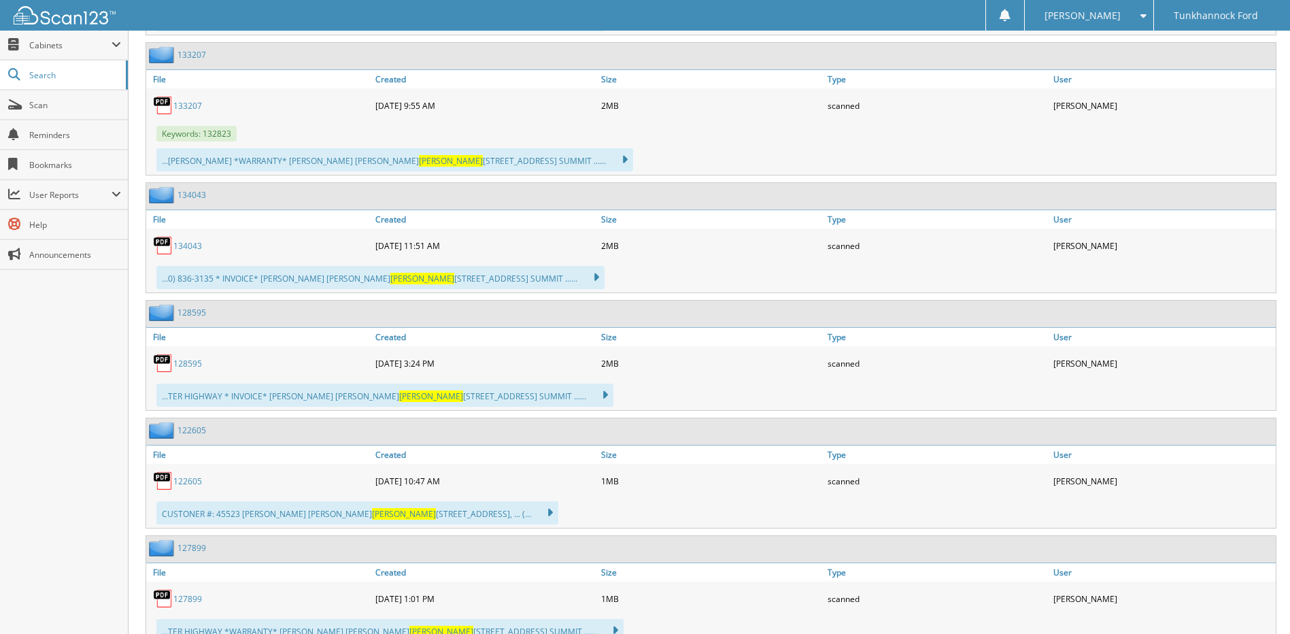 The width and height of the screenshot is (1290, 634). What do you see at coordinates (75, 254) in the screenshot?
I see `span: Announcements` at bounding box center [75, 254].